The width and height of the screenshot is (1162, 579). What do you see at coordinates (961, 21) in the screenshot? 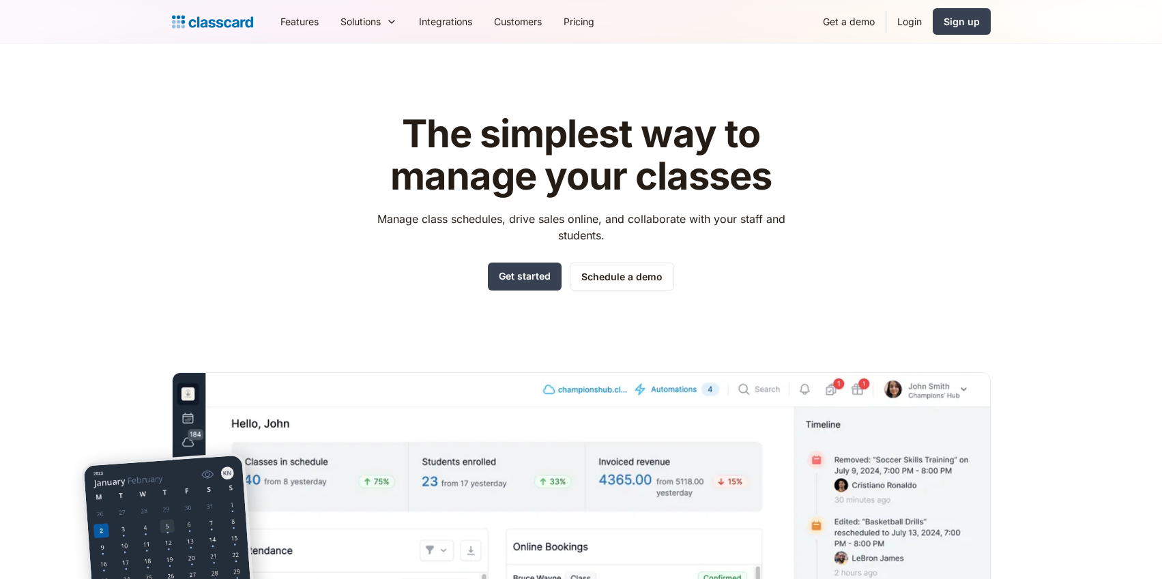
I see `div: Sign up` at bounding box center [961, 21].